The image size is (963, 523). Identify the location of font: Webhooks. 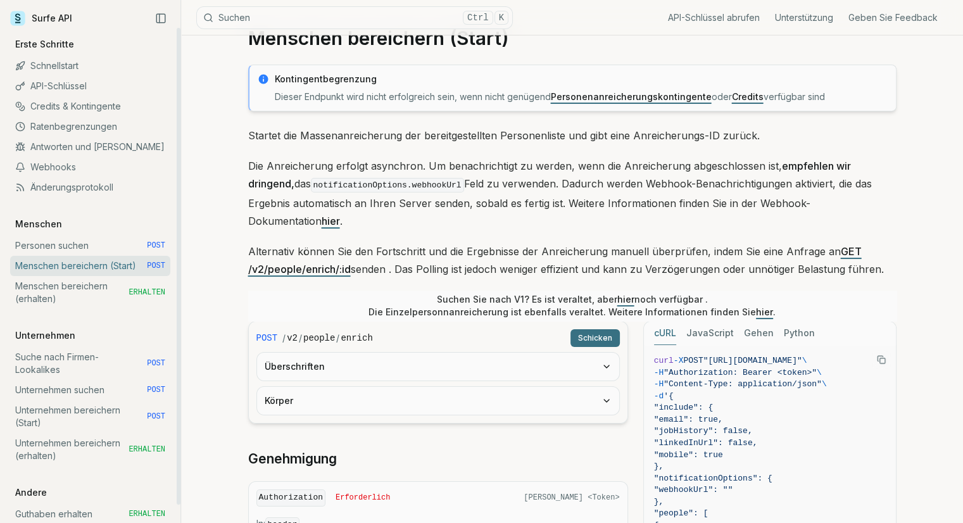
(53, 166).